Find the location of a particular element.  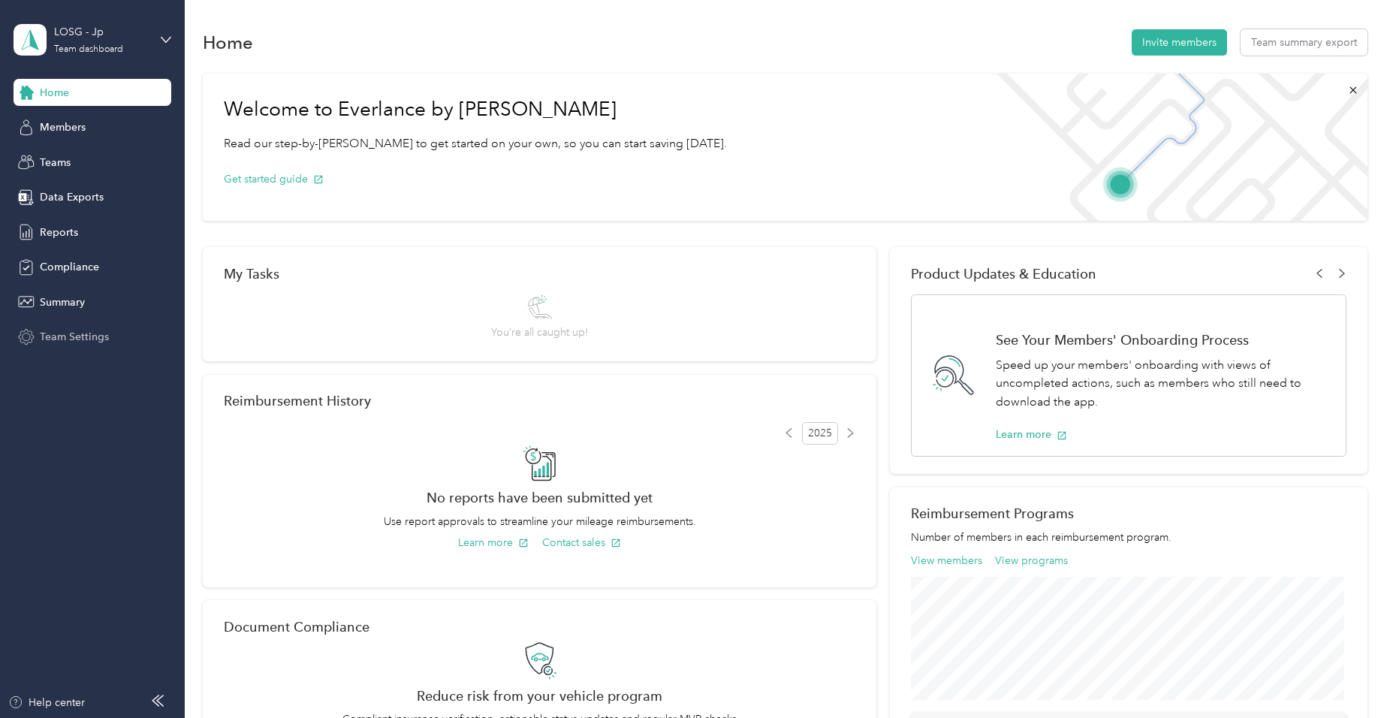

h1: Home is located at coordinates (228, 42).